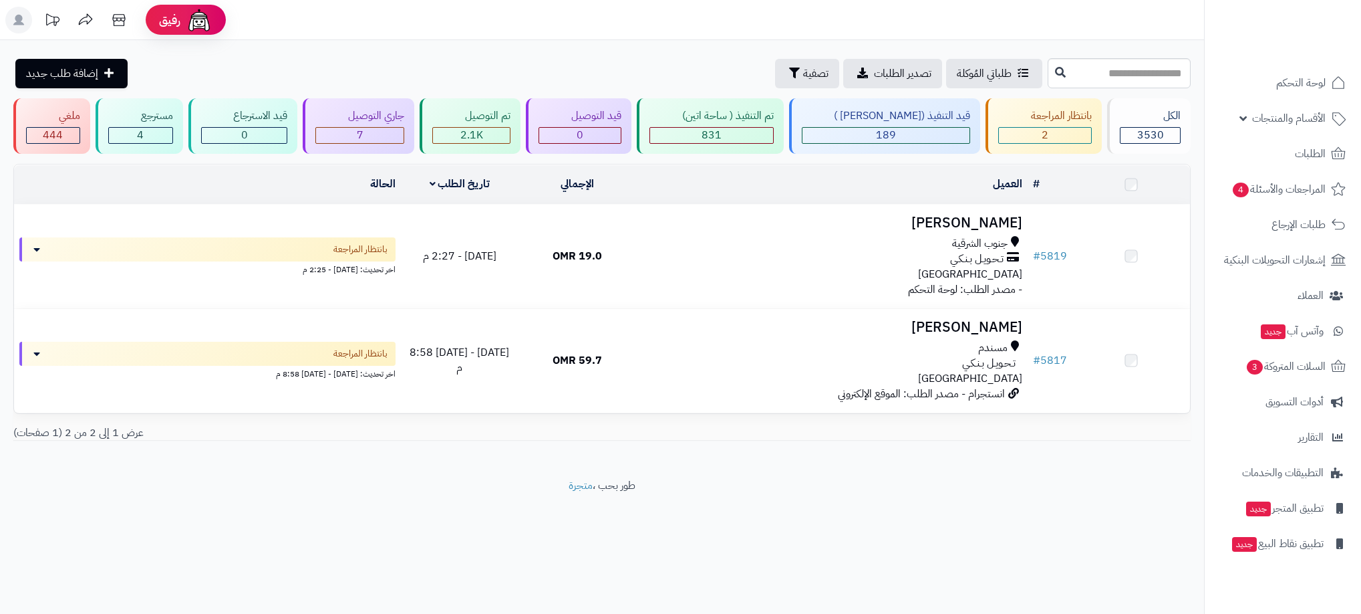 This screenshot has width=1361, height=614. Describe the element at coordinates (1255, 367) in the screenshot. I see `span: 3` at that location.